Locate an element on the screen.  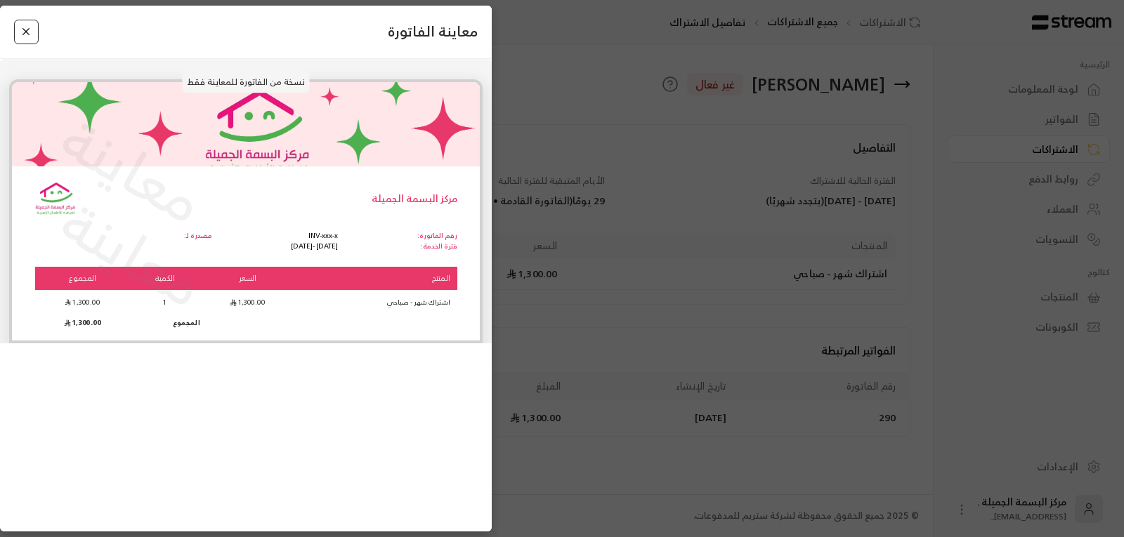
p: INV-xxx-x is located at coordinates (314, 236).